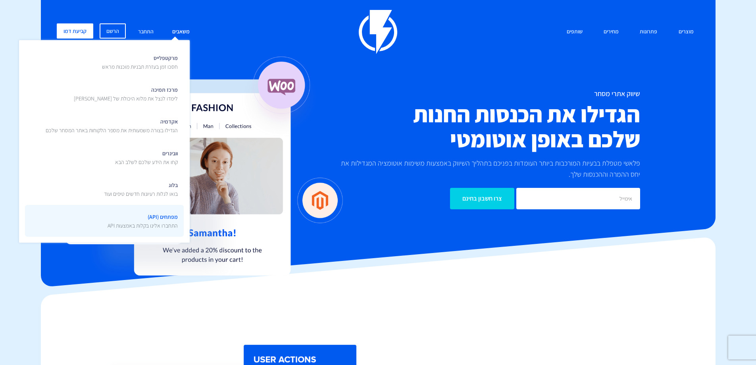 The image size is (756, 365). What do you see at coordinates (485, 169) in the screenshot?
I see `p: פלאשי מטפלת בבעיות המורכבות ביותר העומדות בפניכם בתהליך השיווק באמצעות משימות אוטומציה המגדילות א...` at bounding box center [485, 169].